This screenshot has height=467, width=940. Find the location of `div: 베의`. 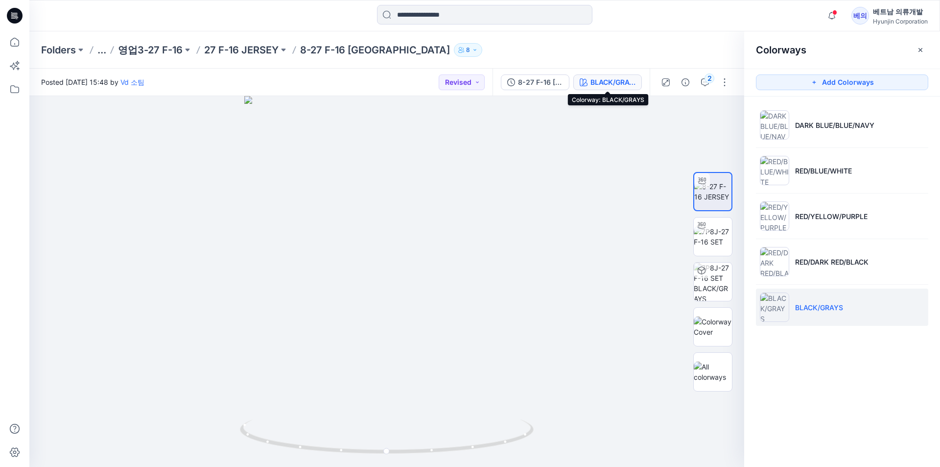

div: 베의 is located at coordinates (860, 16).